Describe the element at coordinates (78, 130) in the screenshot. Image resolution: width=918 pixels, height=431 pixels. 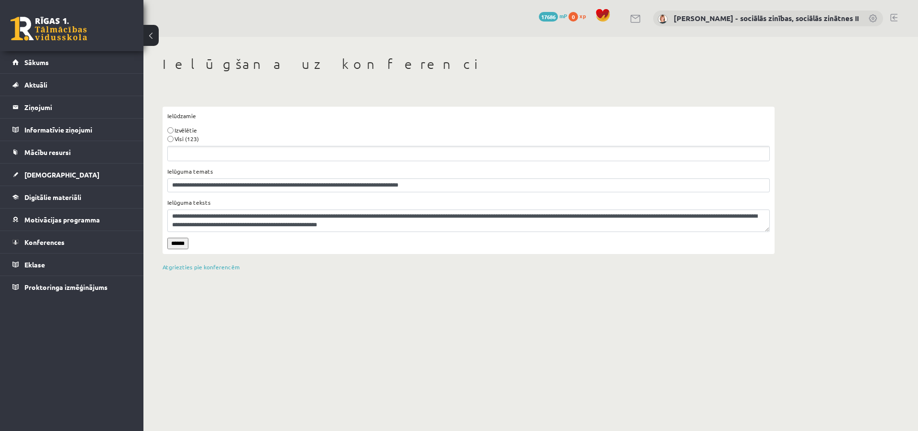
I see `legend: Informatīvie ziņojumi` at that location.